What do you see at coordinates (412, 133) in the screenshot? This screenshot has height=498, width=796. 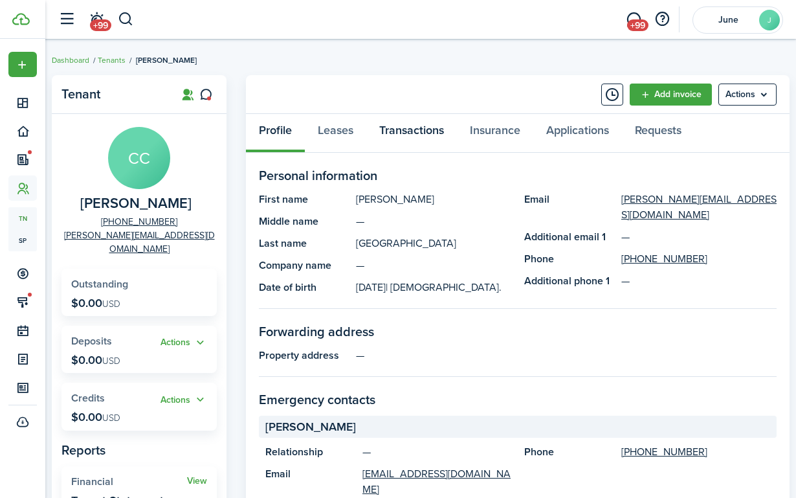 I see `a: Transactions` at bounding box center [412, 133].